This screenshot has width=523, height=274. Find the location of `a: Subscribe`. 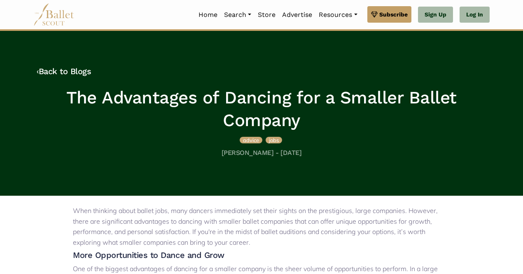

a: Subscribe is located at coordinates (389, 14).